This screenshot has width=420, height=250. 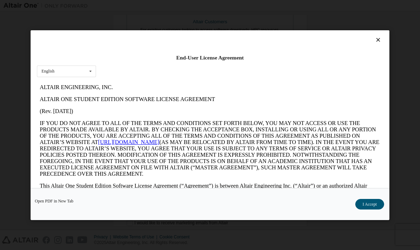 I want to click on div: English, so click(x=48, y=71).